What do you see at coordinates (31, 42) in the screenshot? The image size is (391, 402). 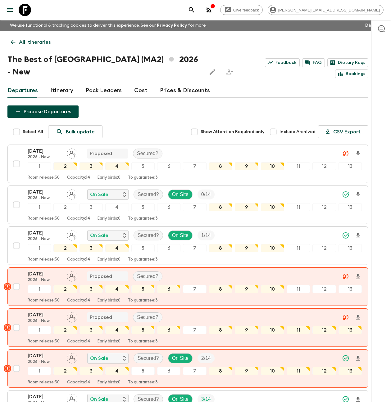 I see `a: All itineraries` at bounding box center [31, 42].